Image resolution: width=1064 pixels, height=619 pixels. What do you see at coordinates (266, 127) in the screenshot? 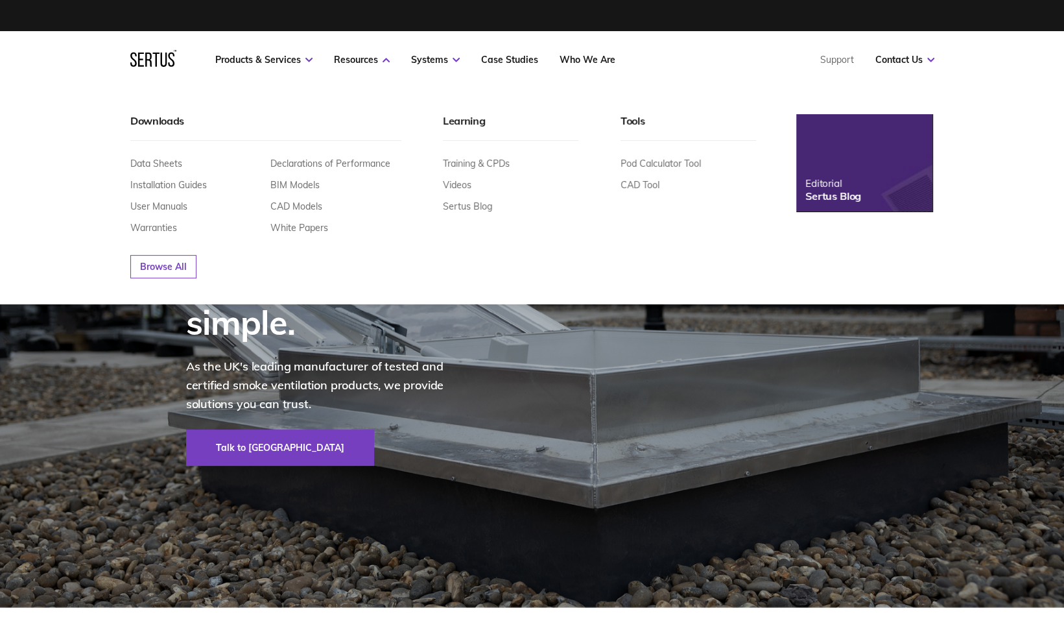
I see `div: Downloads` at bounding box center [266, 127].